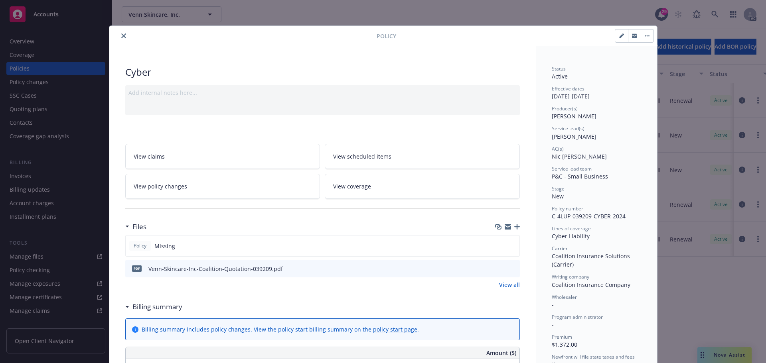 The image size is (766, 363). I want to click on span: Service lead(s), so click(568, 128).